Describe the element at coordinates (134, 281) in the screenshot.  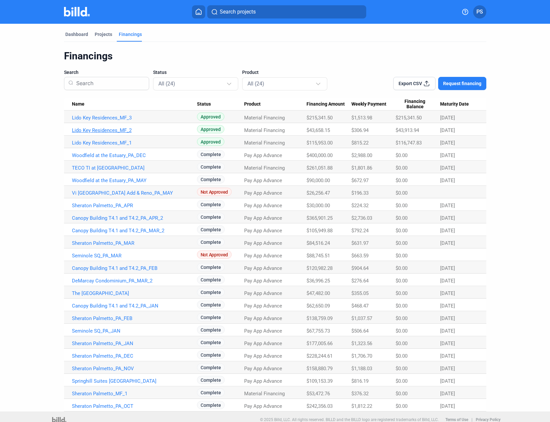
I see `a: DeMarcay Condominium_PA_MAR_2` at that location.